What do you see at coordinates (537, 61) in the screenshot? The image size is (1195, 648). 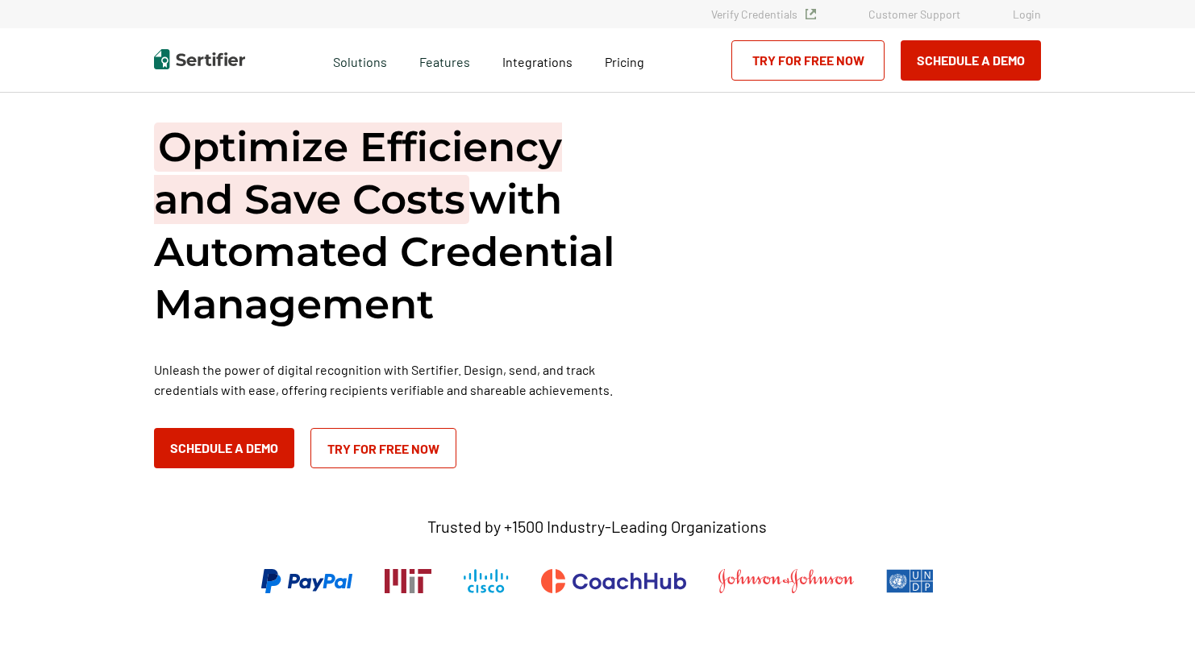 I see `span: Integrations` at bounding box center [537, 61].